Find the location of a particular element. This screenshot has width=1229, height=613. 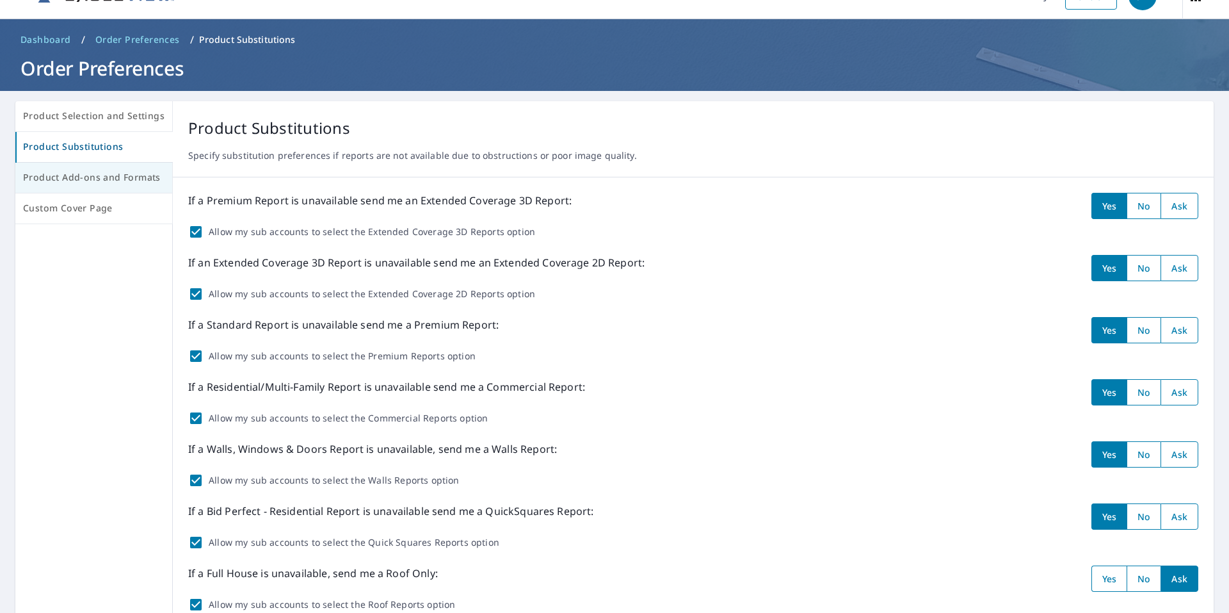

label: Allow my sub accounts to select the Walls Reports option is located at coordinates (334, 480).